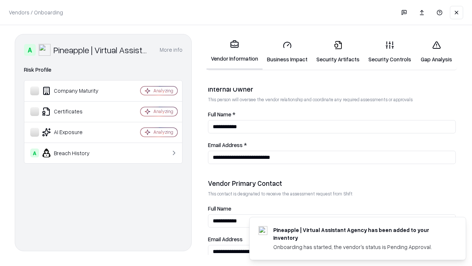 This screenshot has height=266, width=472. I want to click on p: Vendors / Onboarding, so click(36, 12).